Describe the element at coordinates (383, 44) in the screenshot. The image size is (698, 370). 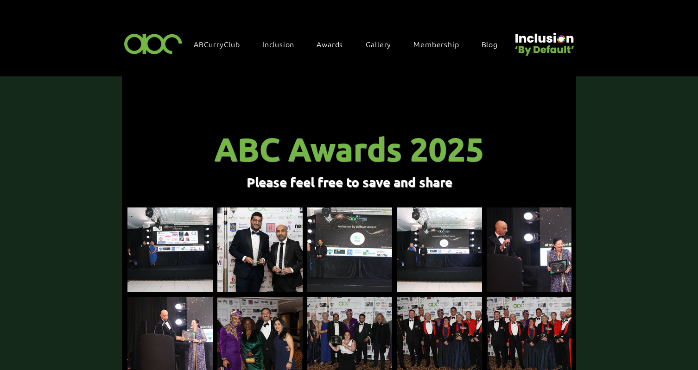
I see `a: Gallery` at that location.